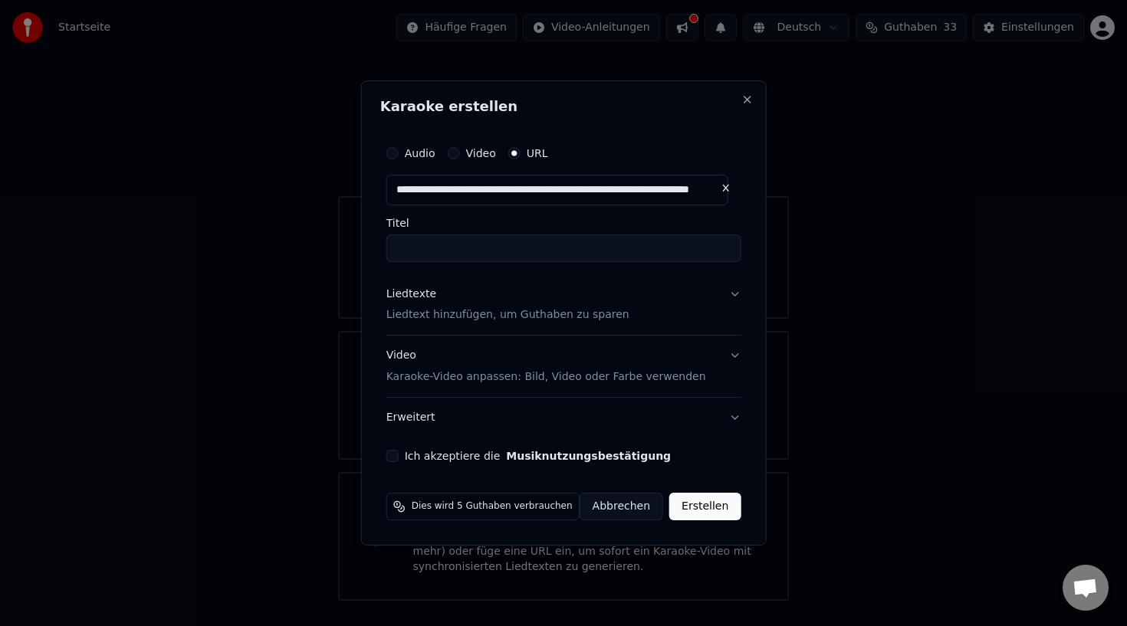 The width and height of the screenshot is (1127, 626). I want to click on label: Audio, so click(420, 153).